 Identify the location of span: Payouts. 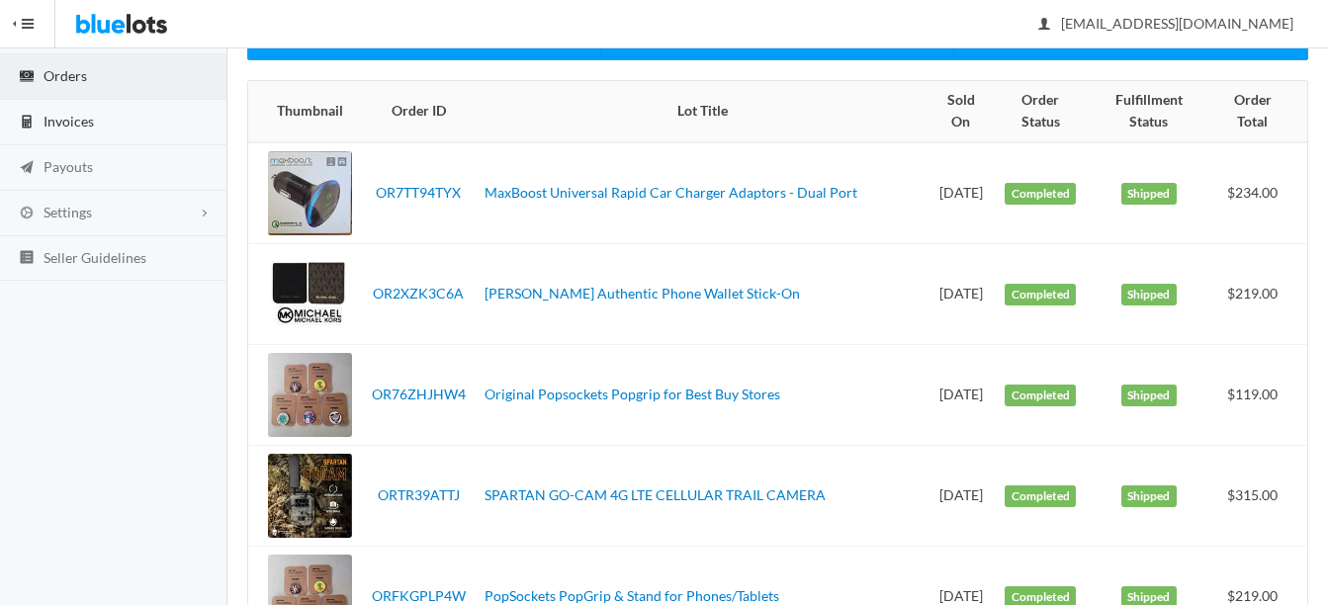
(68, 166).